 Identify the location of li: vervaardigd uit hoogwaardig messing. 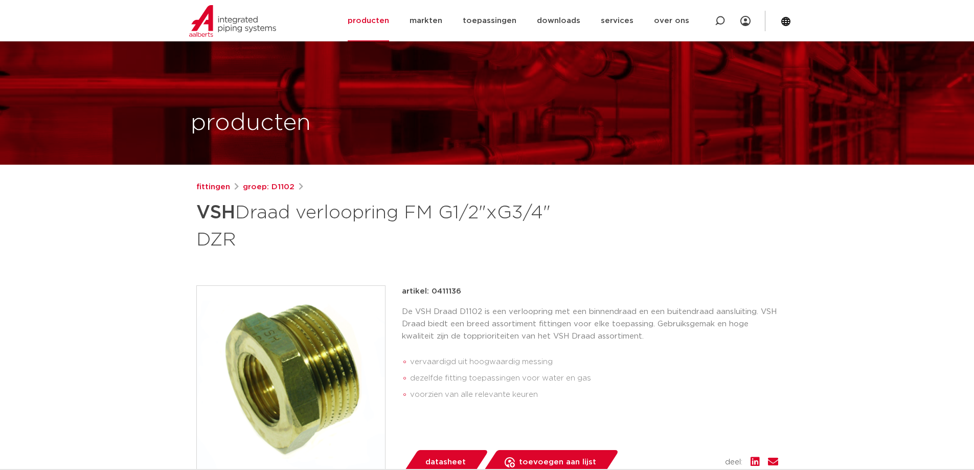
(594, 362).